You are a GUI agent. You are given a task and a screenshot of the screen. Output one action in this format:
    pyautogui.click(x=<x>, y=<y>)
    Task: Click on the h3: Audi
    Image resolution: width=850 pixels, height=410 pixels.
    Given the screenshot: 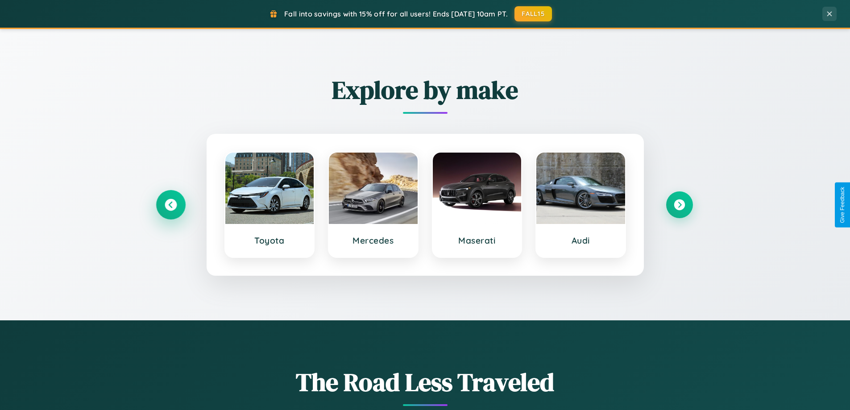 What is the action you would take?
    pyautogui.click(x=581, y=241)
    